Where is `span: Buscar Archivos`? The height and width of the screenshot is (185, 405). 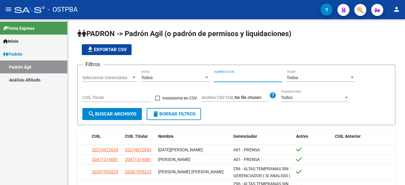 span: Buscar Archivos is located at coordinates (112, 114).